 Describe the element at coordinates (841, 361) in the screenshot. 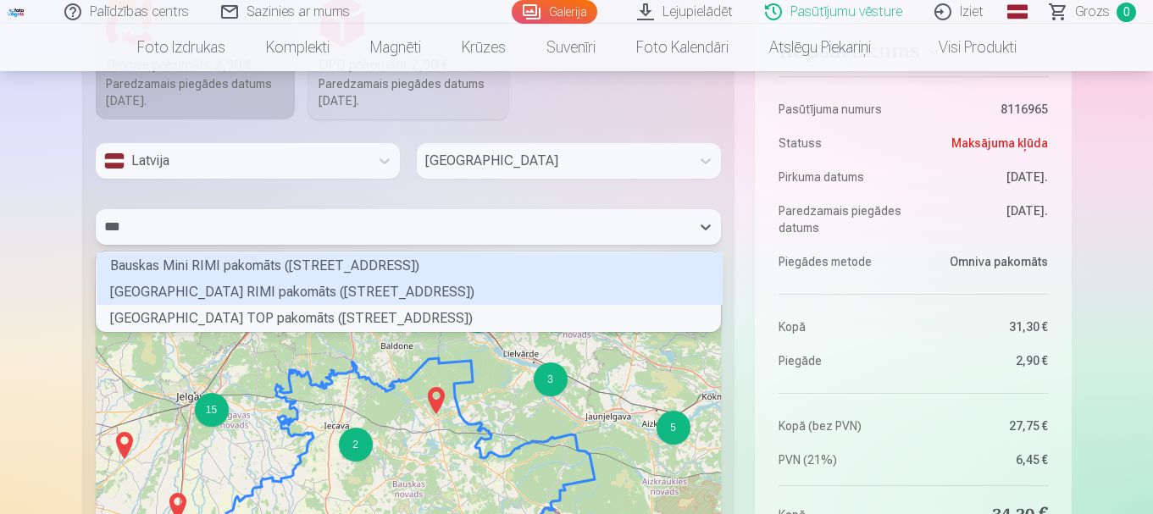

I see `dt: Piegāde` at that location.